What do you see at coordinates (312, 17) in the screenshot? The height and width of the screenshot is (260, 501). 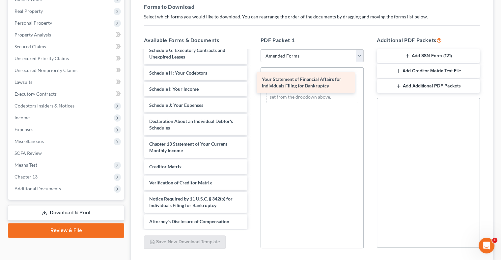 I see `p: Select which forms you would like to download. You can rearrange the order of the documents by dr...` at bounding box center [312, 17].